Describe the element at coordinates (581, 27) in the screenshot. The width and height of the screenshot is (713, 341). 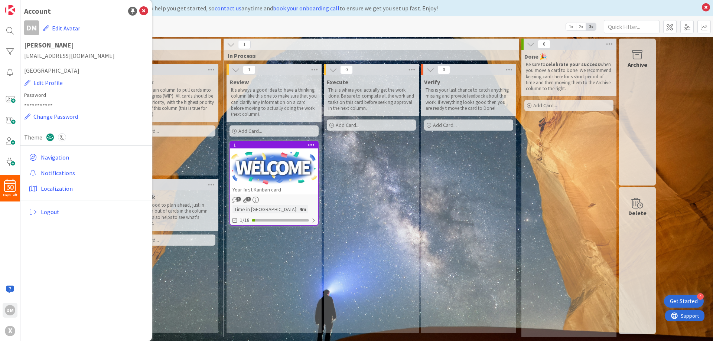
I see `span: 2x` at that location.